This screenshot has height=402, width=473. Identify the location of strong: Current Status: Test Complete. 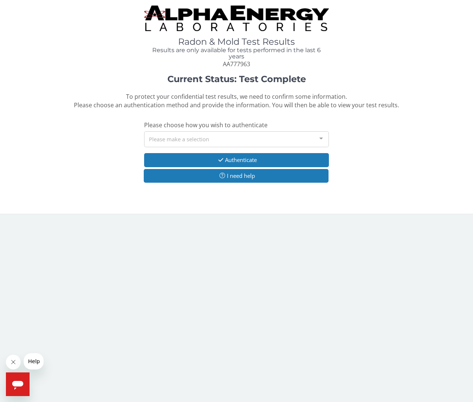
(237, 79).